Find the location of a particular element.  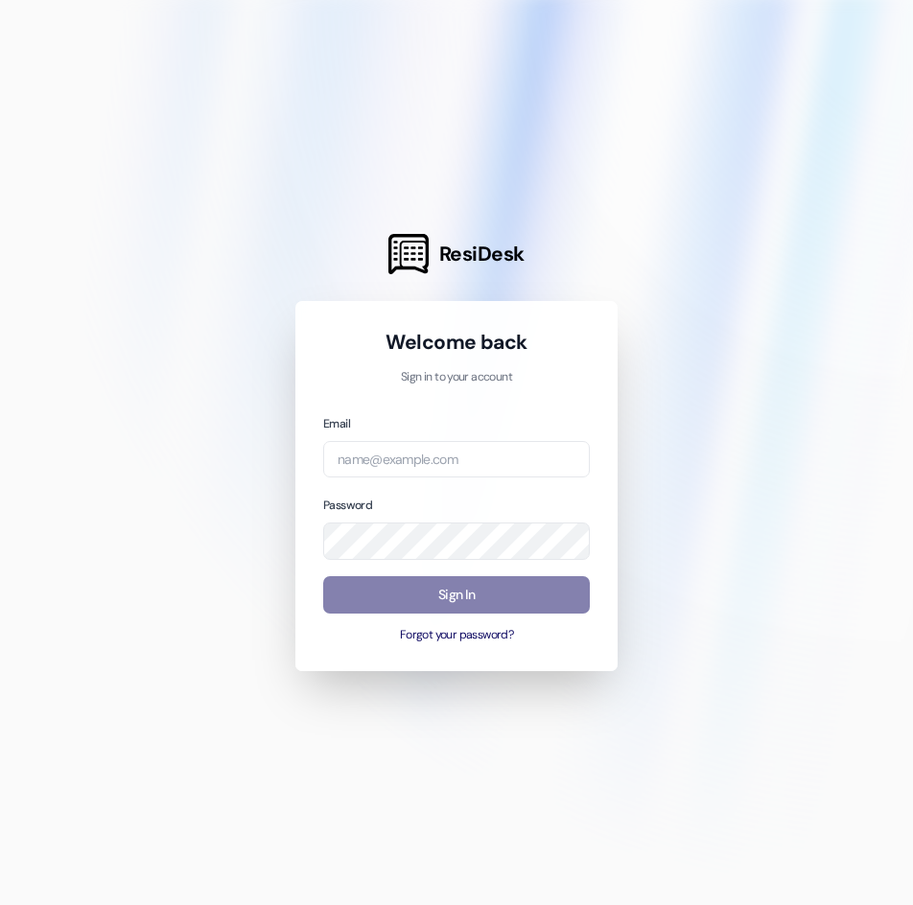

p: Sign in to your account is located at coordinates (456, 378).